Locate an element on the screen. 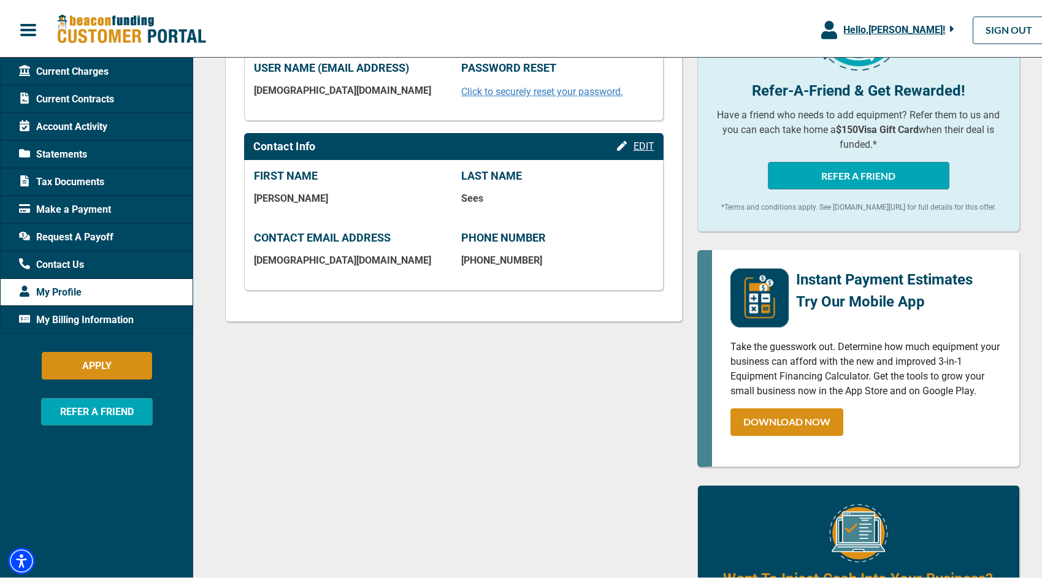 The image size is (1042, 580). img: mobile-app-logo.png is located at coordinates (759, 296).